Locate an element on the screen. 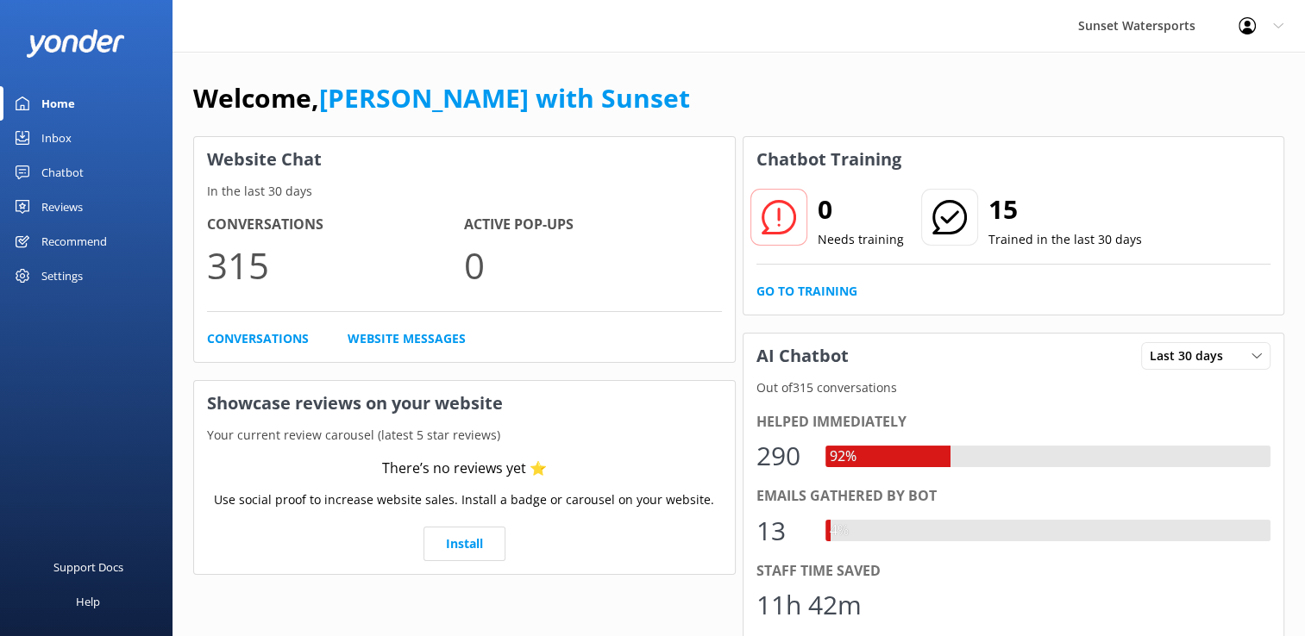 This screenshot has height=636, width=1305. div: Recommend is located at coordinates (74, 241).